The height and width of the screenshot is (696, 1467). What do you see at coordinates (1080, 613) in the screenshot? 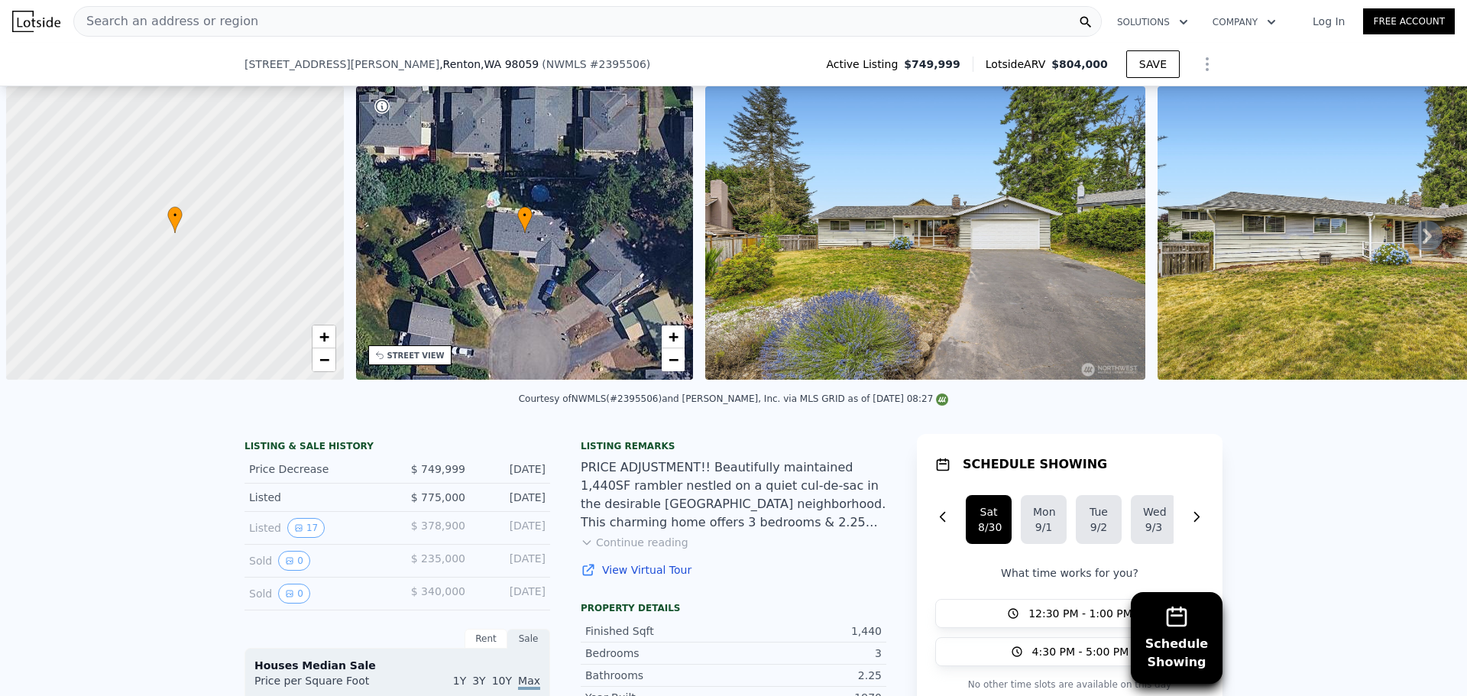
I see `span: 12:30 PM - 1:00 PM` at bounding box center [1080, 613].